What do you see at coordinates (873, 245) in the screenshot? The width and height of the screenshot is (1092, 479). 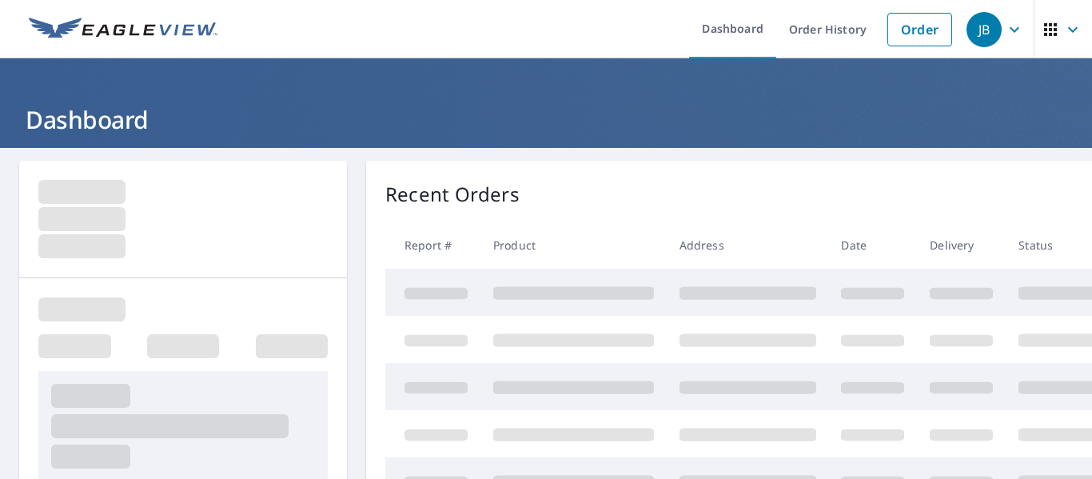 I see `th: Date` at bounding box center [873, 245].